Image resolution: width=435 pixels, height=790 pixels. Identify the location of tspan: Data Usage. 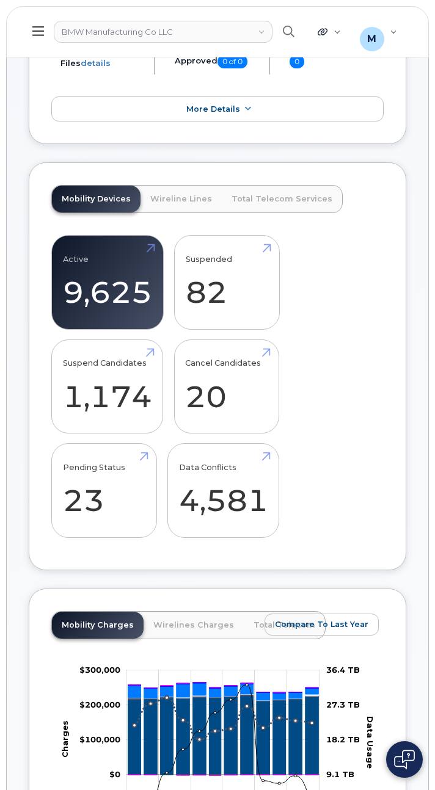
(370, 742).